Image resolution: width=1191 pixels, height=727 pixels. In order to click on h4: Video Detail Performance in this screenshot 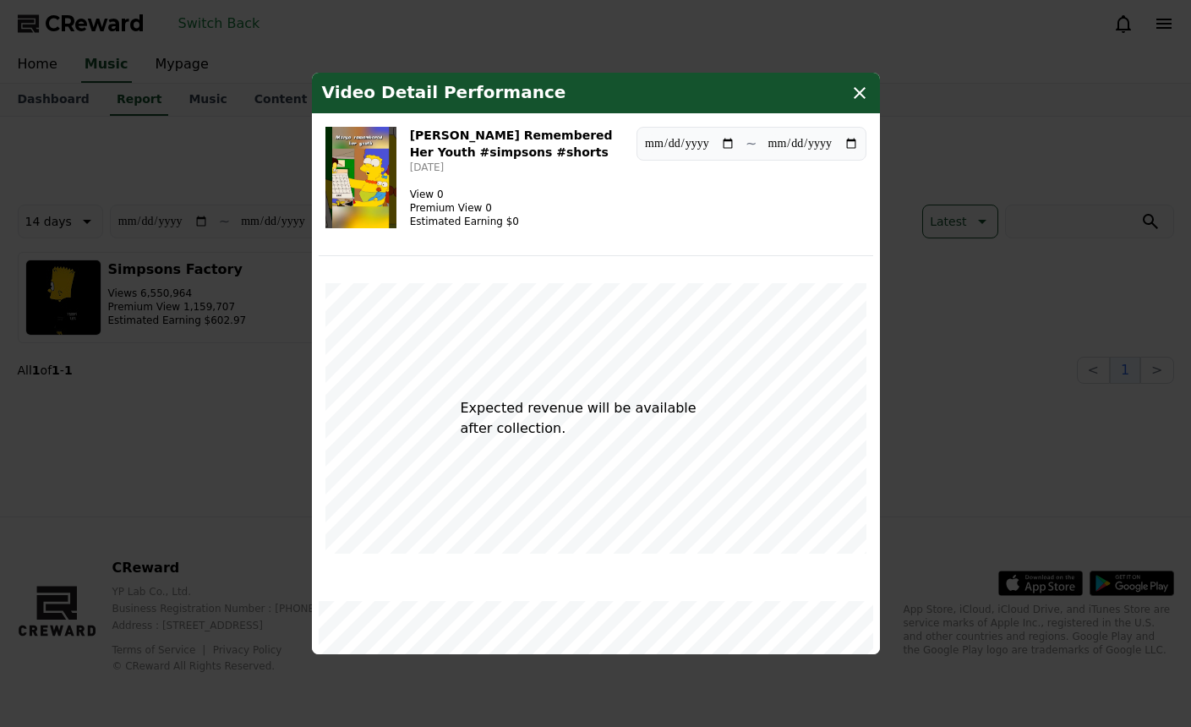, I will do `click(444, 93)`.